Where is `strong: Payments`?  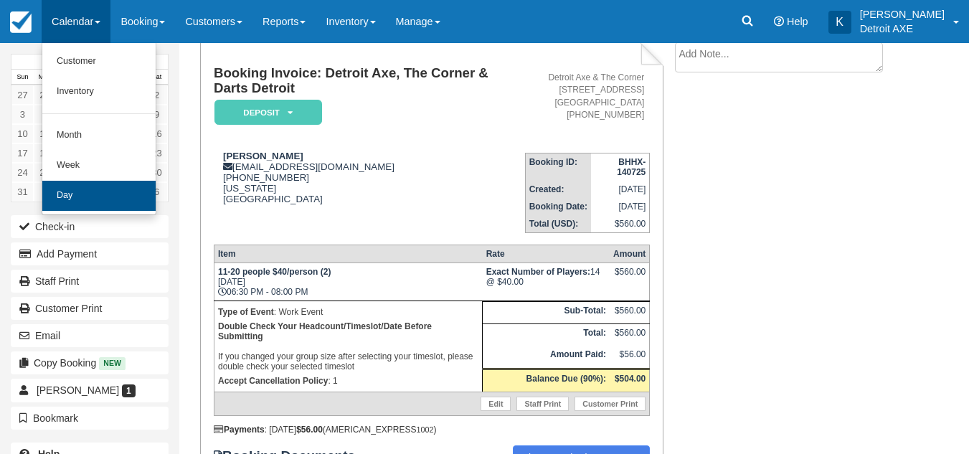
strong: Payments is located at coordinates (239, 430).